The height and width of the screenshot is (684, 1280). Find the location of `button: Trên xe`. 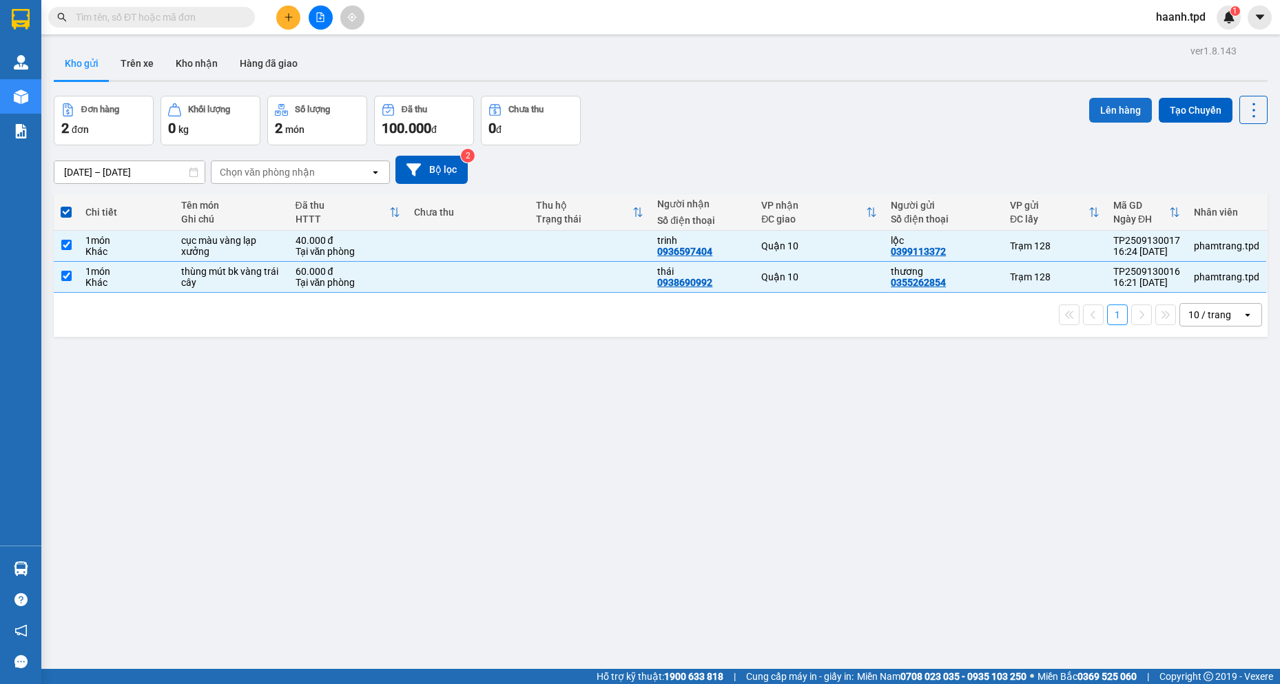

button: Trên xe is located at coordinates (137, 63).